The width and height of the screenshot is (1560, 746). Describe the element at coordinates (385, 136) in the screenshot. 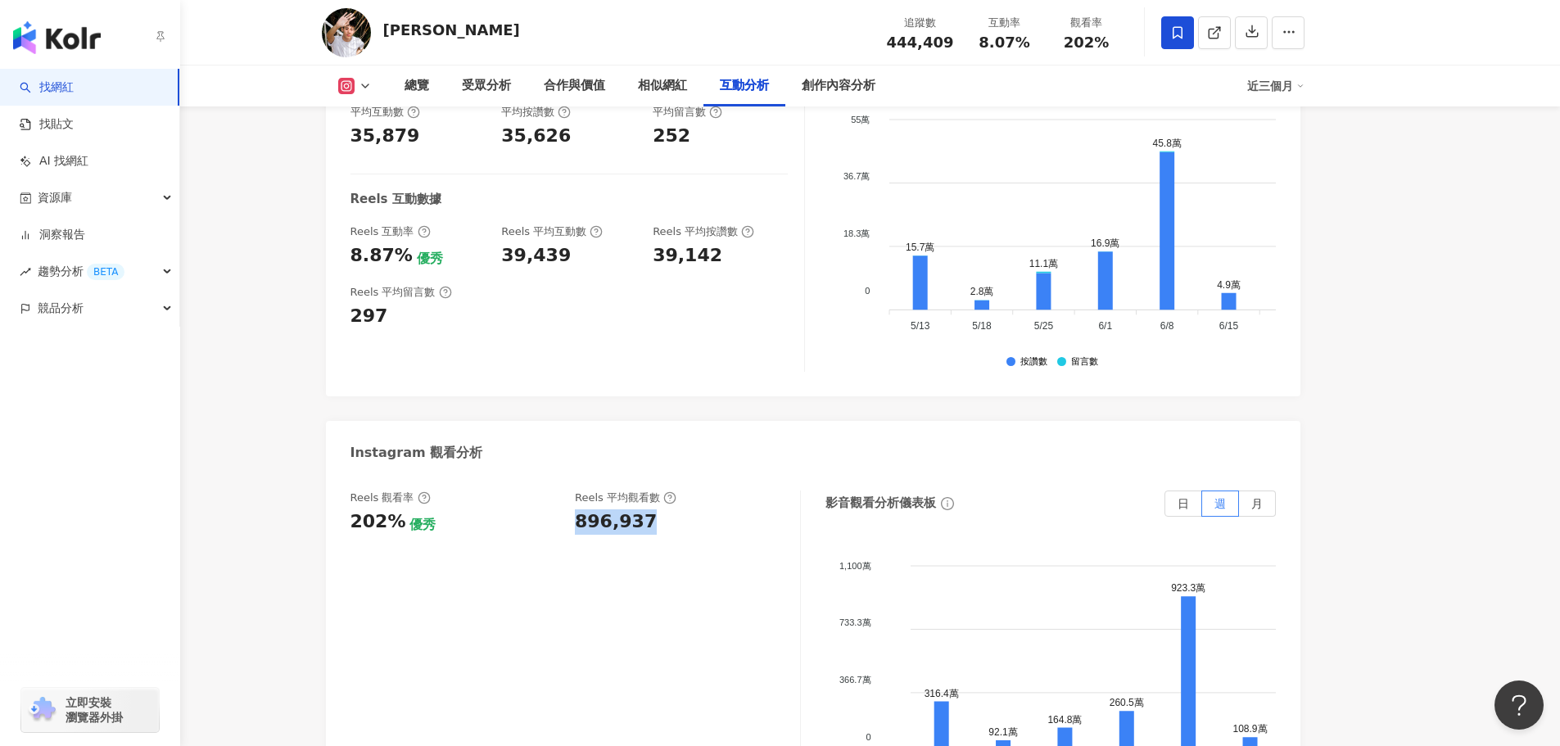

I see `div: 35,879` at that location.